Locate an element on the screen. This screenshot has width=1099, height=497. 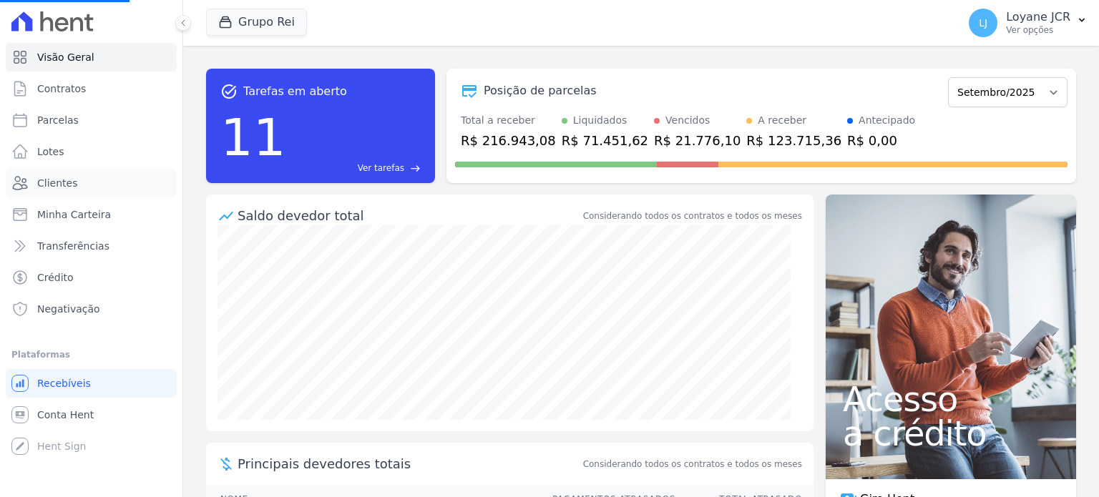
a: Lotes is located at coordinates (91, 152).